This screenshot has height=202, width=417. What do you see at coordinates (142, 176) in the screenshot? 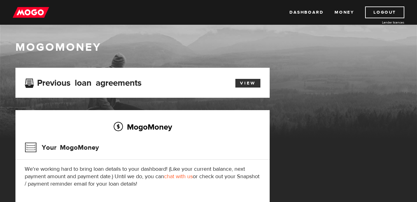
I see `p: We're working hard to bring loan details to your dashboard! (Like your current balance, next paym...` at bounding box center [142, 176].